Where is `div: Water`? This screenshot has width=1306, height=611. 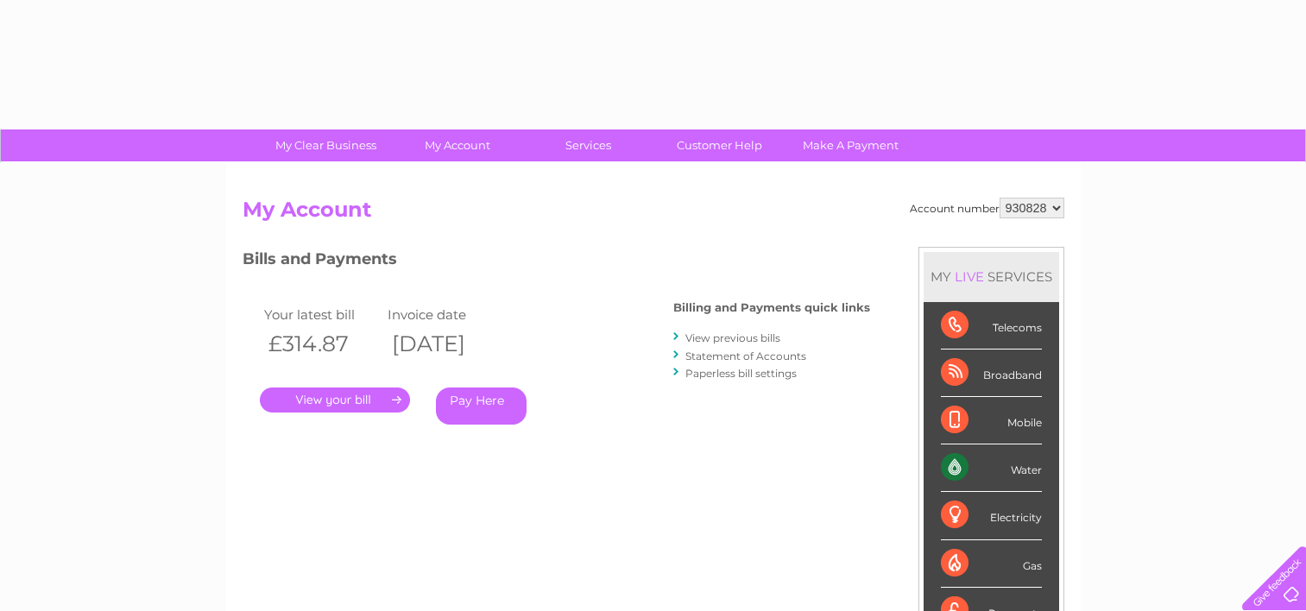
div: Water is located at coordinates (991, 468).